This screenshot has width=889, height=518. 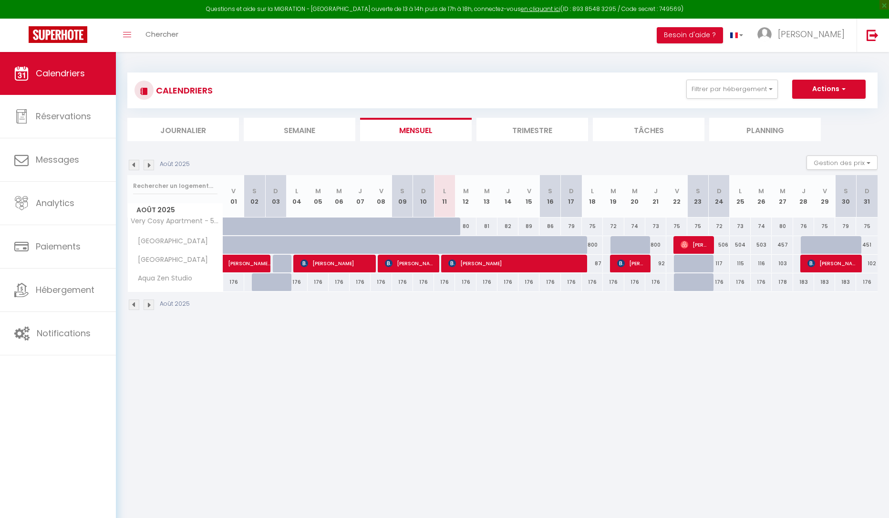 I want to click on th: 17, so click(x=571, y=196).